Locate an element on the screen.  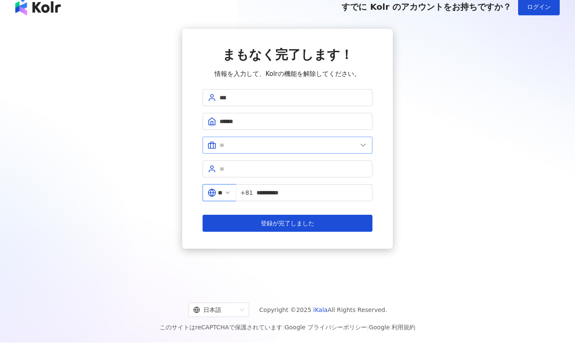
span: すでに Kolr のアカウントをお持ちですか？ is located at coordinates (427, 7).